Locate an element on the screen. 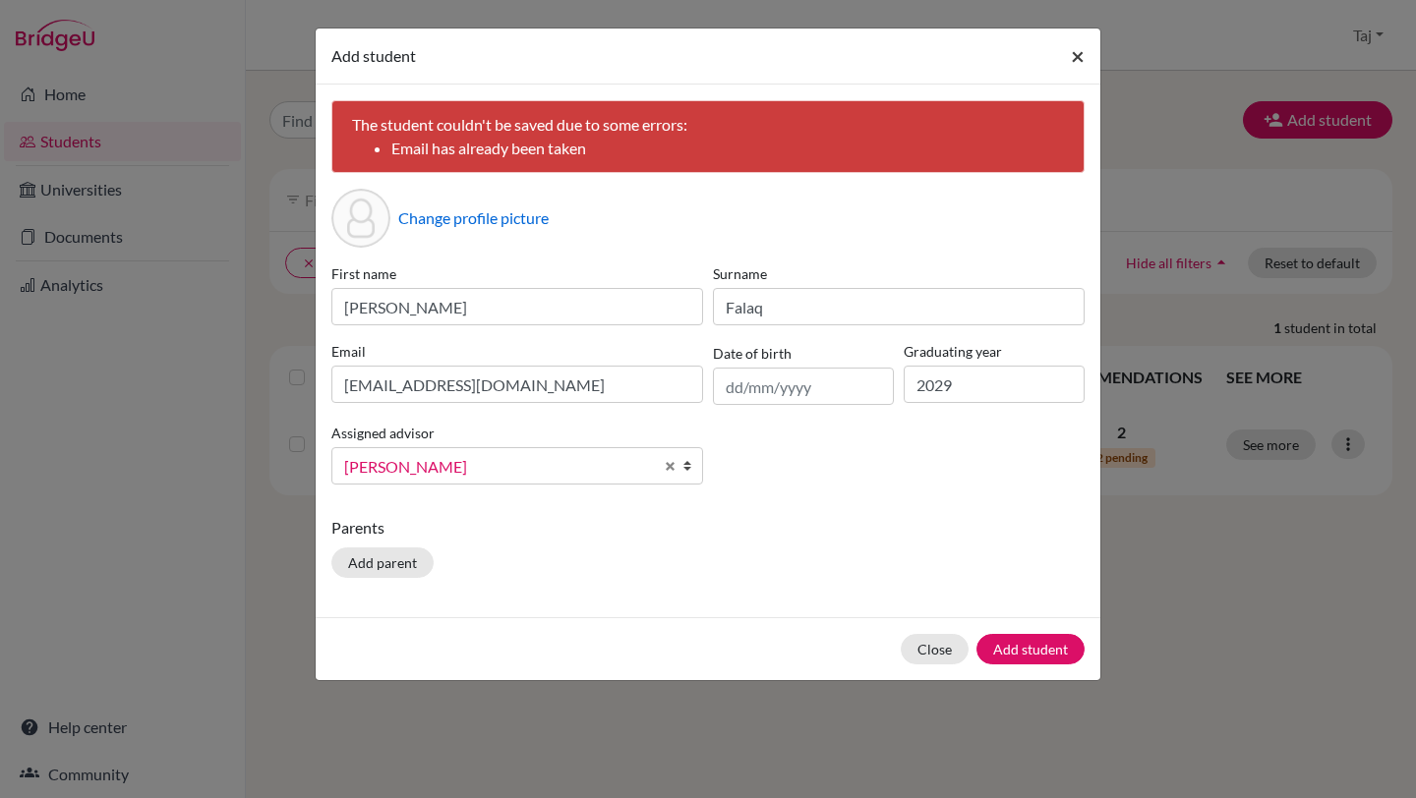 The height and width of the screenshot is (798, 1416). label: Graduating year is located at coordinates (994, 351).